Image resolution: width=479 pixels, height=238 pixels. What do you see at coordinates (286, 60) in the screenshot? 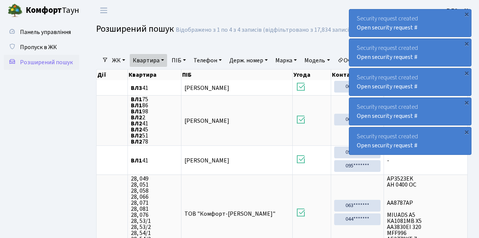
I see `a: Марка` at bounding box center [286, 60].